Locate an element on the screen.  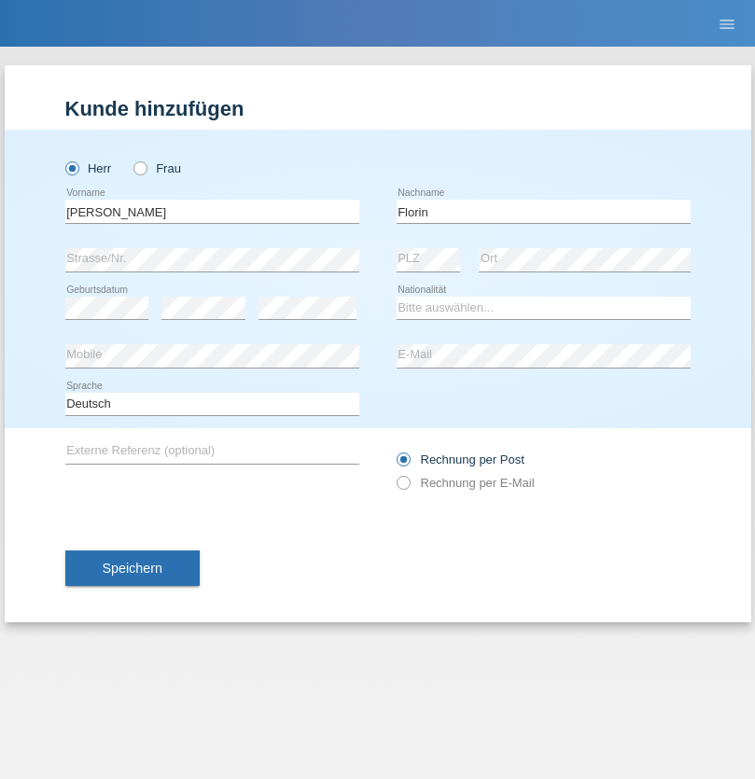
input: Rechnung per Post is located at coordinates (402, 464).